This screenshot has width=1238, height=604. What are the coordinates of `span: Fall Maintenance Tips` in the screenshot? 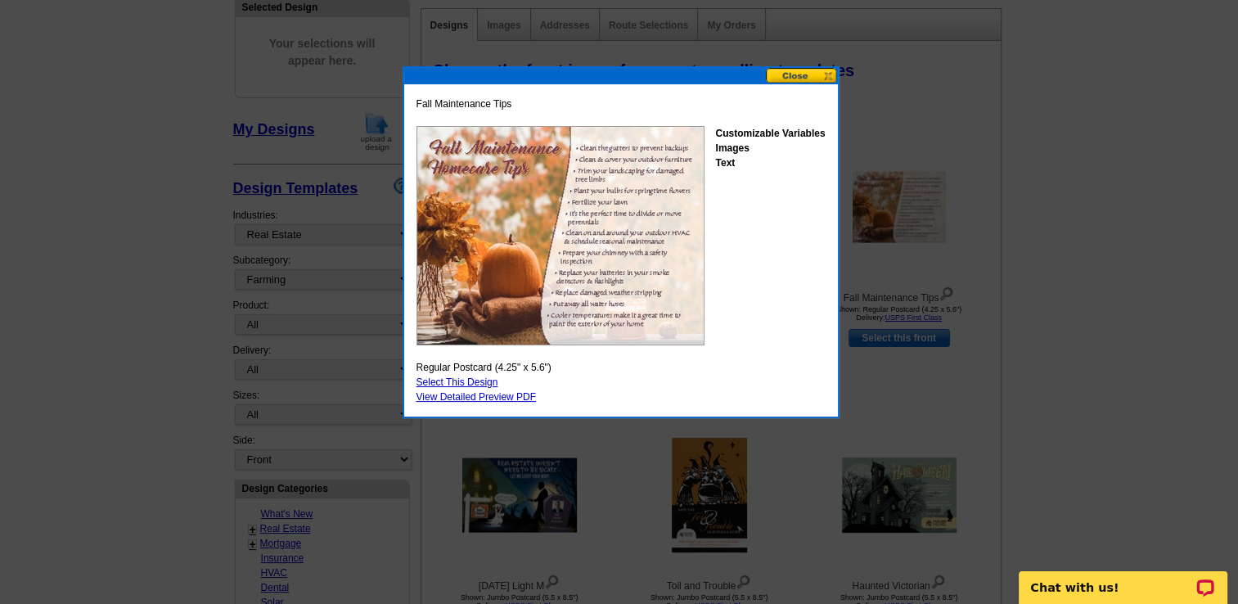 It's located at (464, 104).